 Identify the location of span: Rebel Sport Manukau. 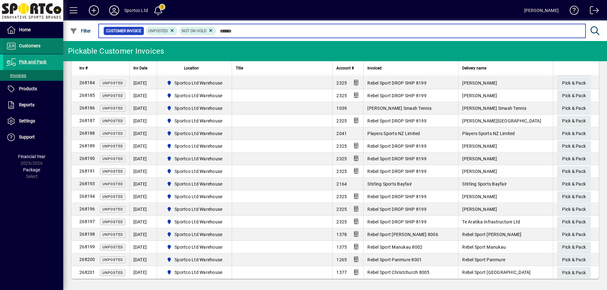
(484, 247).